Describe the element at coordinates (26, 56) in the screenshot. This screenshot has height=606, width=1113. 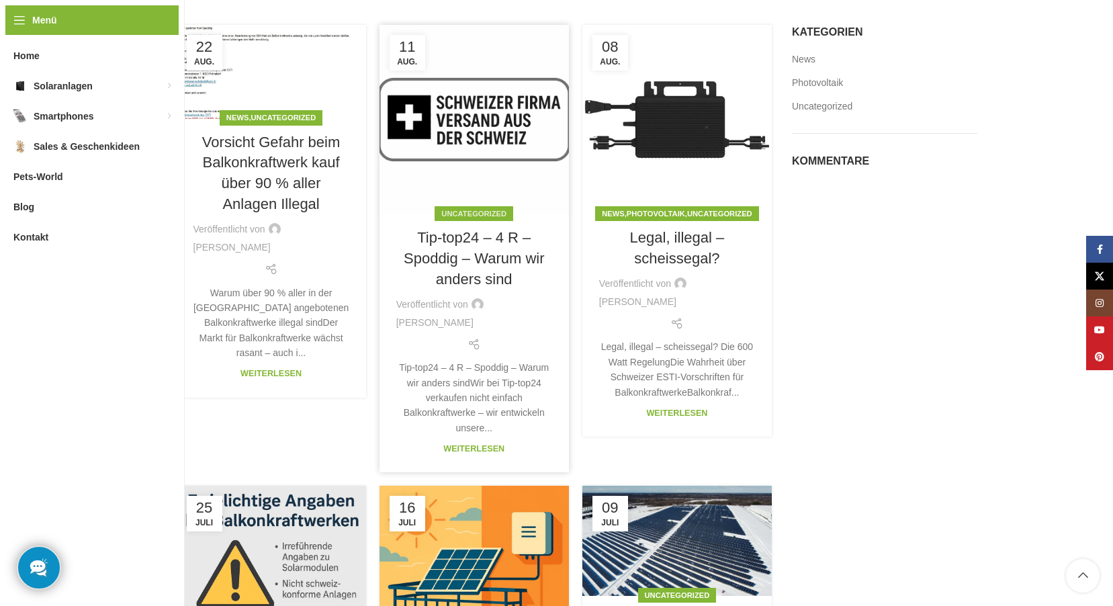
I see `span: Home` at that location.